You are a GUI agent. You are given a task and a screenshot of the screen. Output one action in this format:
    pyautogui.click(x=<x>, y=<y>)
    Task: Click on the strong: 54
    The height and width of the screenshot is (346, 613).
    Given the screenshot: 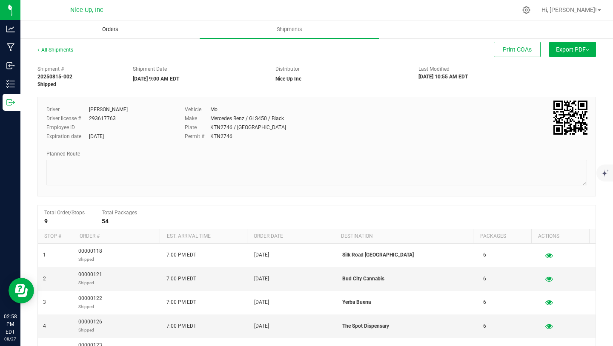 What is the action you would take?
    pyautogui.click(x=105, y=221)
    